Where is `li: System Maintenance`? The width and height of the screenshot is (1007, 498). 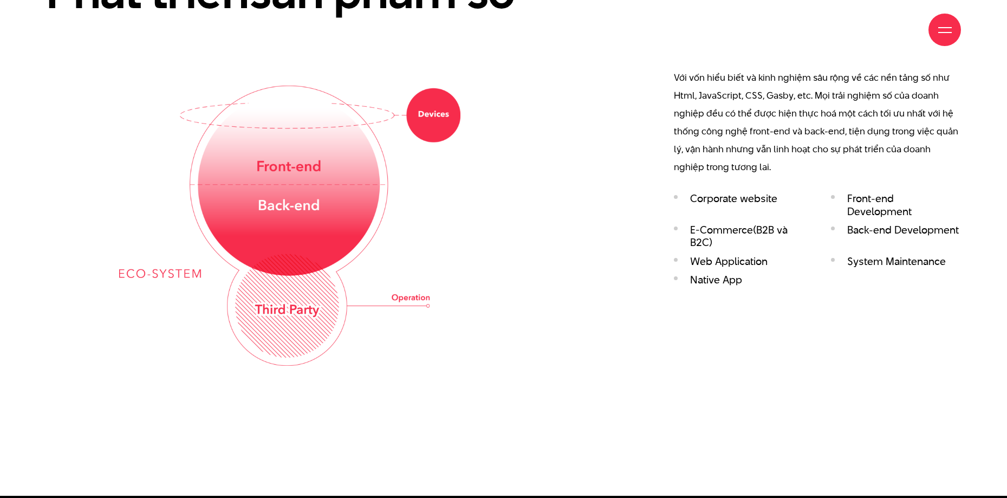 li: System Maintenance is located at coordinates (896, 261).